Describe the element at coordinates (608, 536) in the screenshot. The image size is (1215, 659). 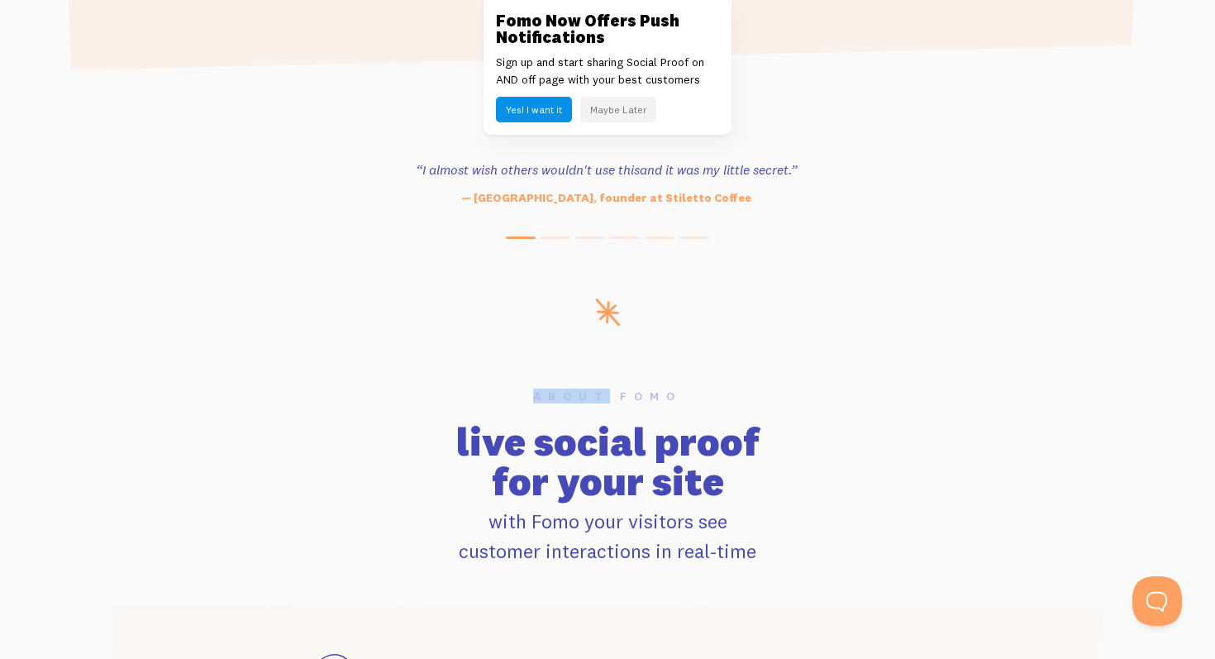
I see `p: with Fomo your visitors see customer interactions in real-time` at that location.